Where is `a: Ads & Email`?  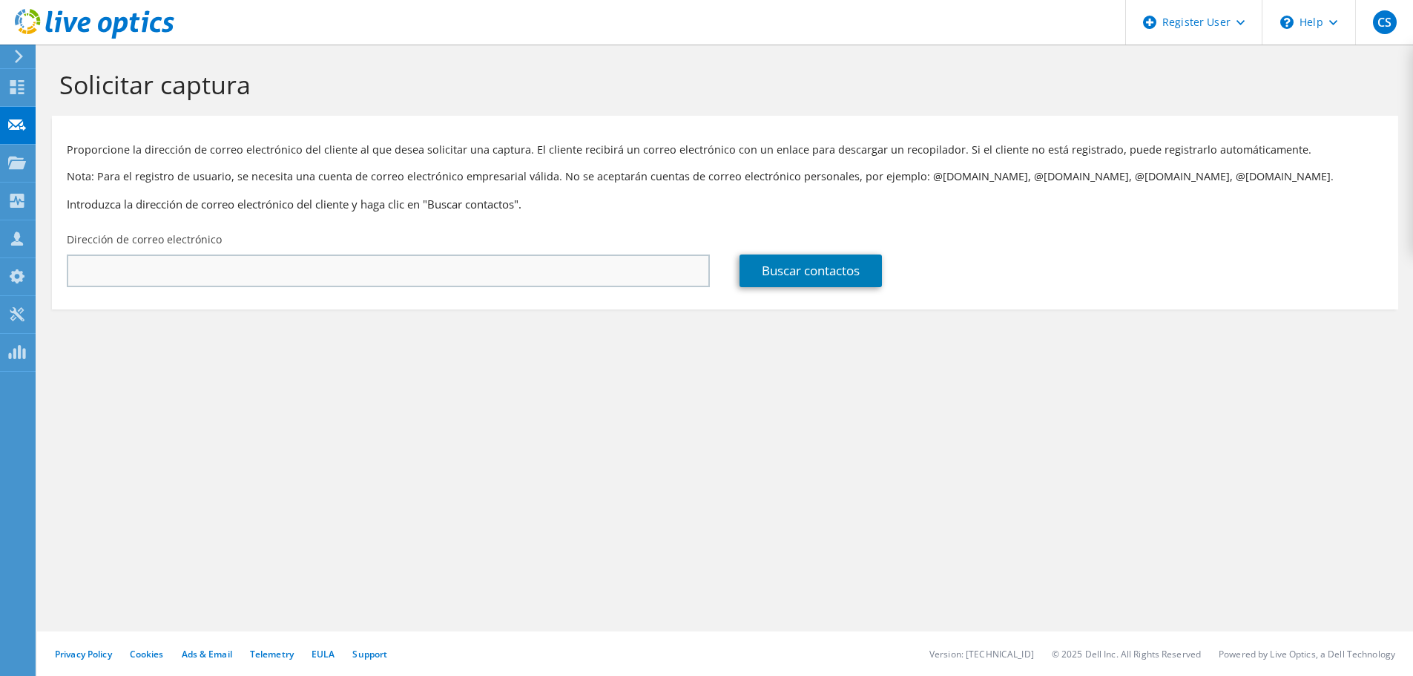
a: Ads & Email is located at coordinates (207, 654).